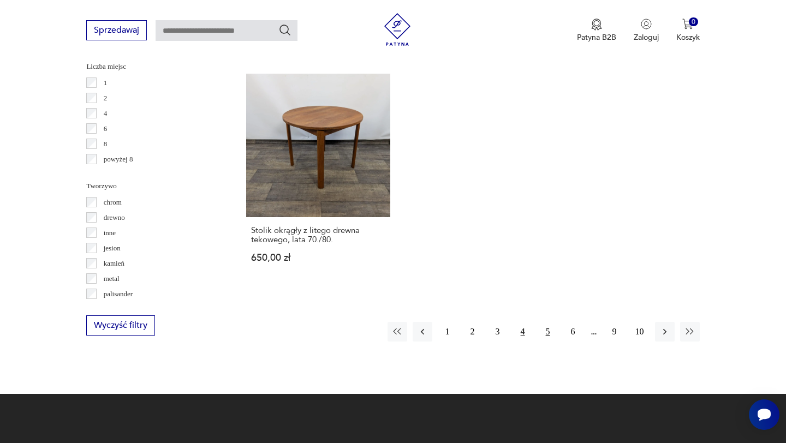 The height and width of the screenshot is (443, 786). Describe the element at coordinates (318, 258) in the screenshot. I see `p: 650,00 zł` at that location.